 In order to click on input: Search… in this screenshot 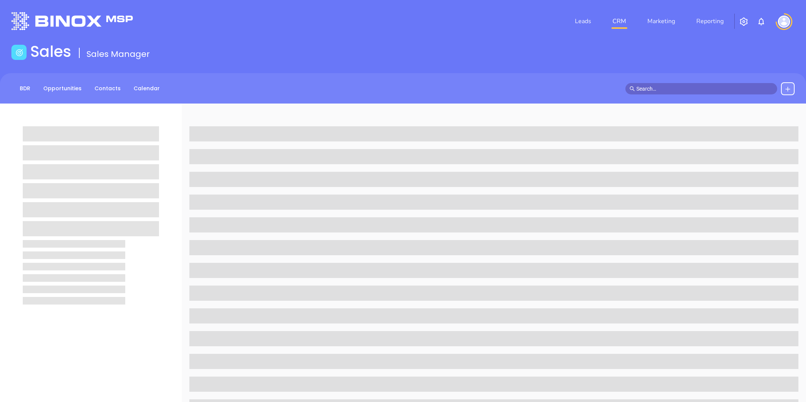, I will do `click(704, 89)`.